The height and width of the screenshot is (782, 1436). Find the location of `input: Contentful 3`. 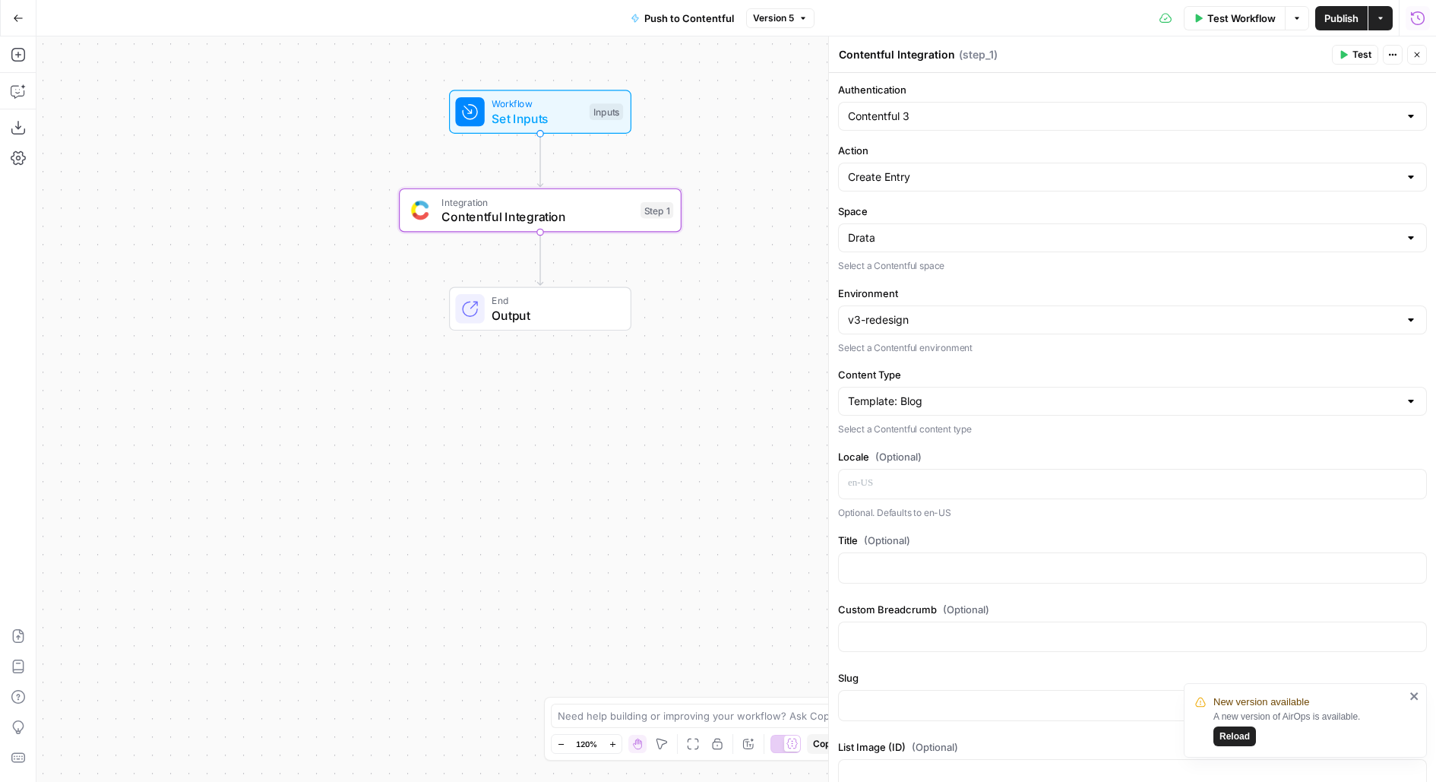

input: Contentful 3 is located at coordinates (1123, 116).